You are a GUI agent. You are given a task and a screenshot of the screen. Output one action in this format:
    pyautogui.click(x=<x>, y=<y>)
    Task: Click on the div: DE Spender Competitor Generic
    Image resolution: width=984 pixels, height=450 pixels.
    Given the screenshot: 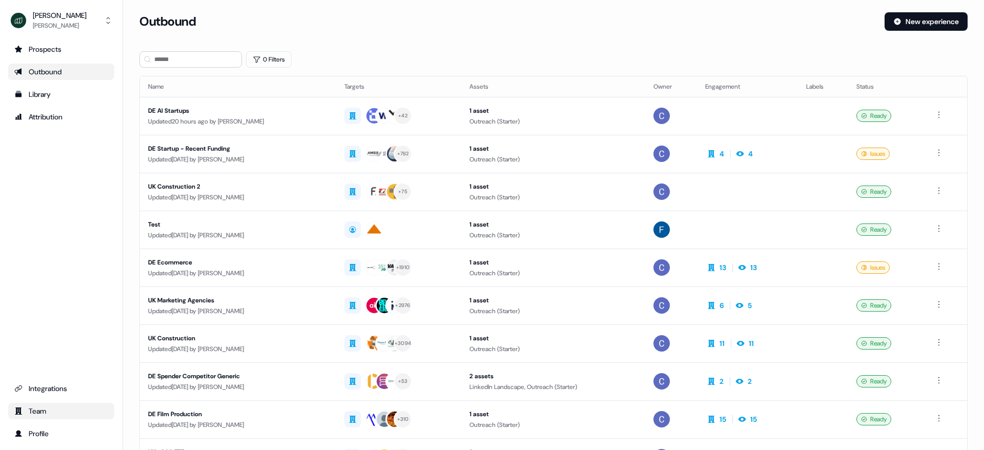 What is the action you would take?
    pyautogui.click(x=238, y=376)
    